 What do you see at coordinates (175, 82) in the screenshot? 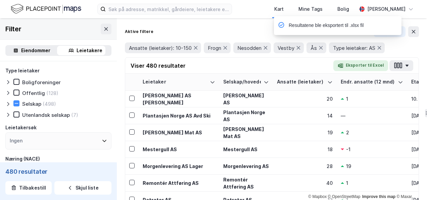
I see `div: Leietaker` at bounding box center [175, 82].